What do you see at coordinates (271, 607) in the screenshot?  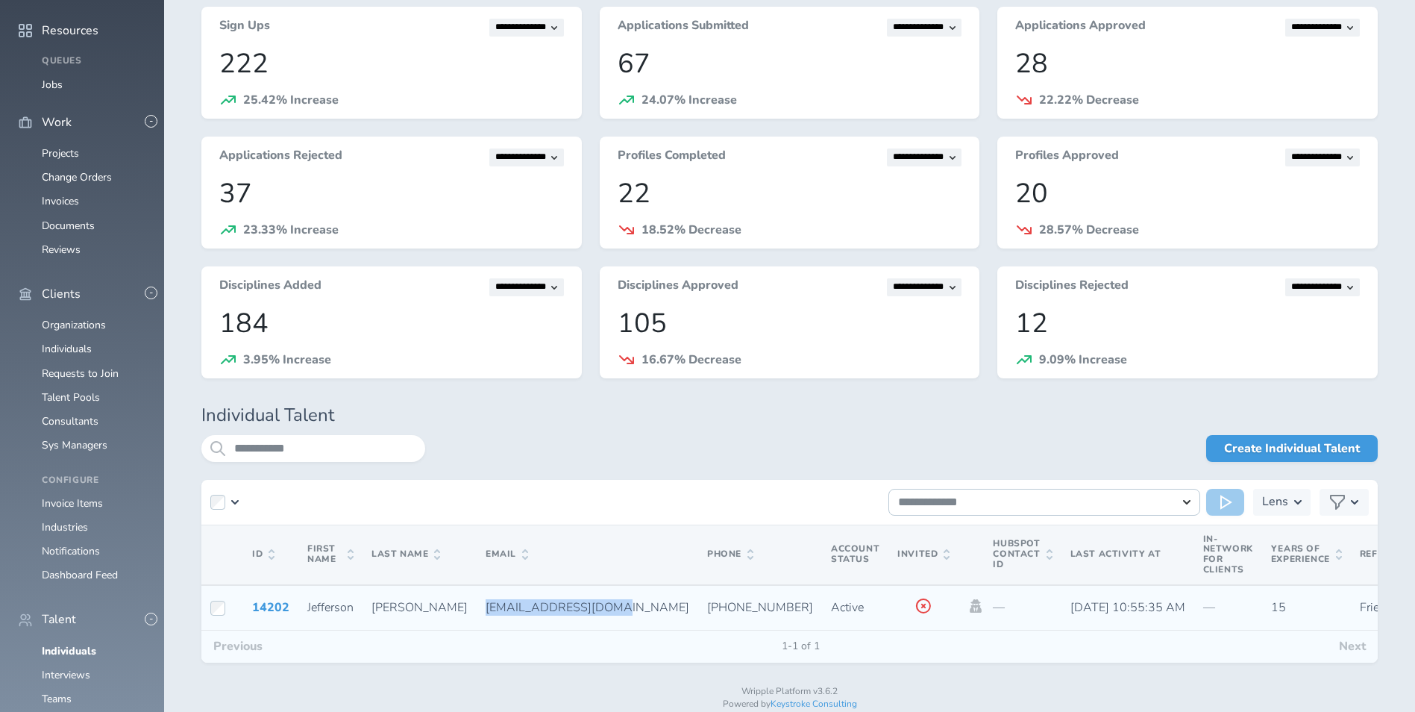 I see `a: 14202` at bounding box center [271, 607].